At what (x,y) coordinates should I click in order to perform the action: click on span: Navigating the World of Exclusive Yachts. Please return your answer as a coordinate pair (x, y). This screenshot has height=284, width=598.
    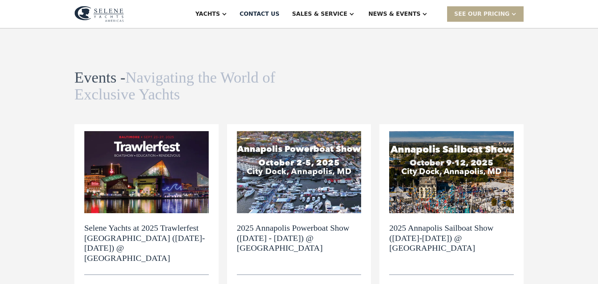
    Looking at the image, I should click on (175, 86).